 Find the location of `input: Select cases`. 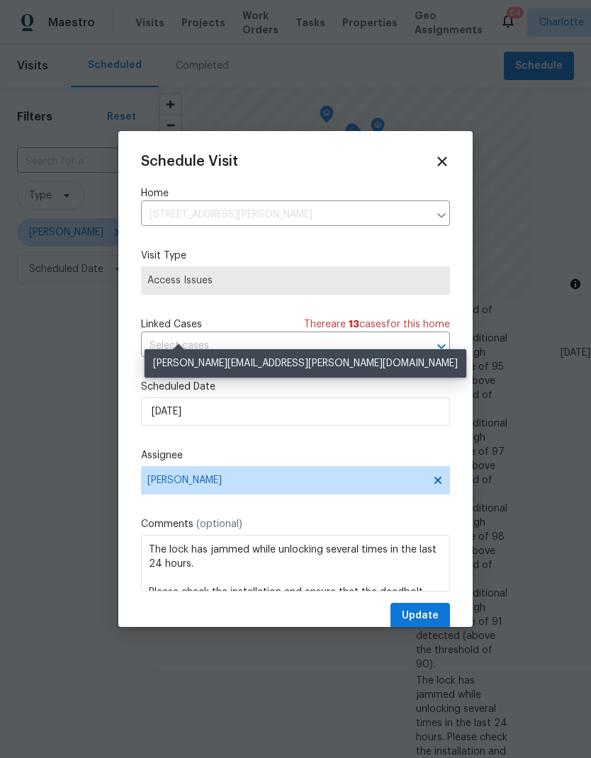

input: Select cases is located at coordinates (276, 346).